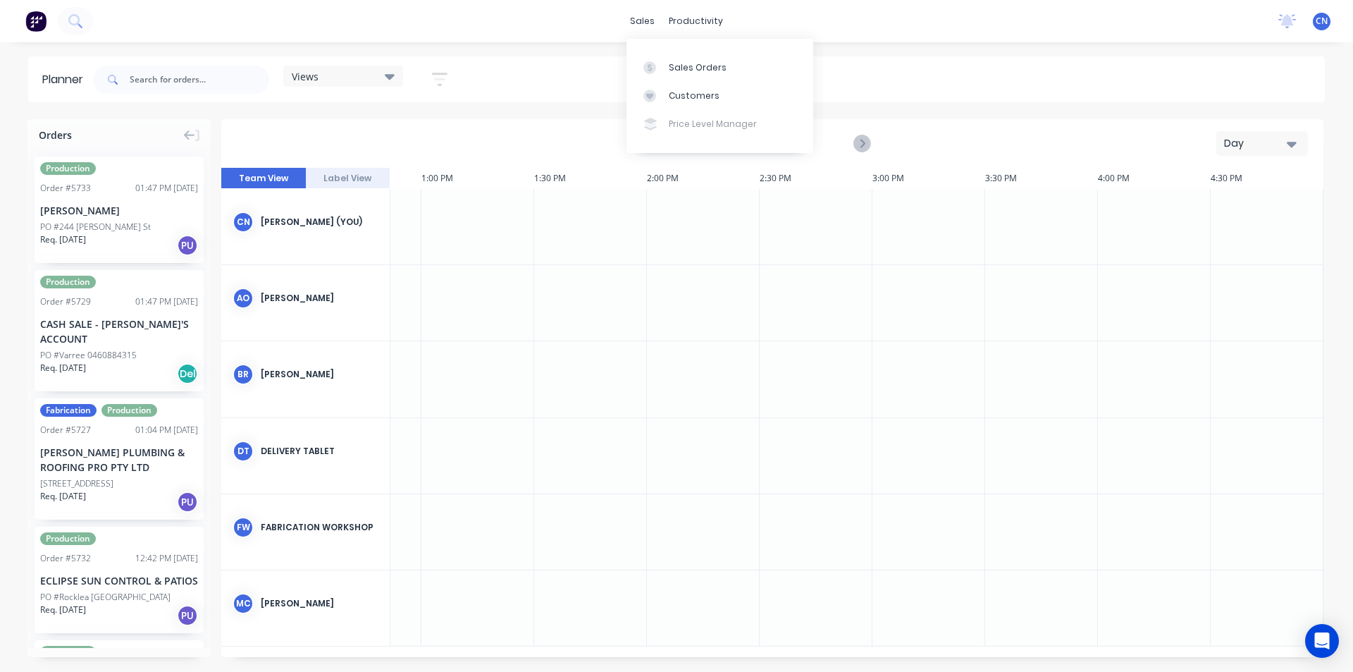  Describe the element at coordinates (319, 527) in the screenshot. I see `div: Fabrication Workshop` at that location.